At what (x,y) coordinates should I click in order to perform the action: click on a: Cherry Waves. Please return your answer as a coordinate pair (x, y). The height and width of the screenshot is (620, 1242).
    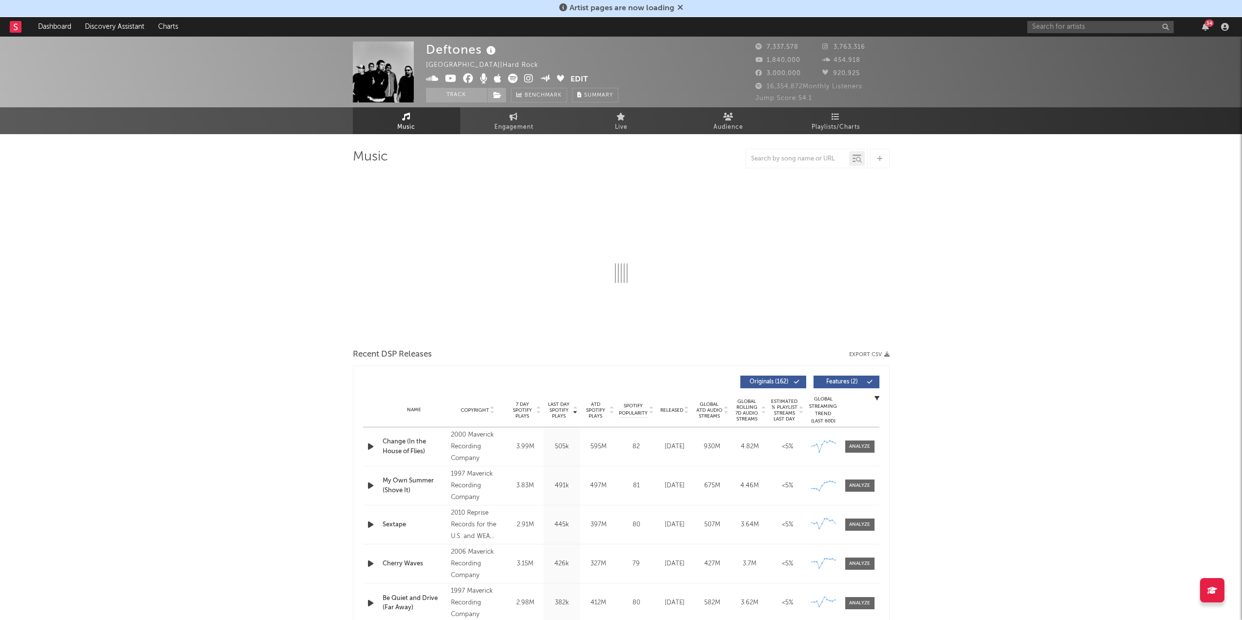
    Looking at the image, I should click on (414, 564).